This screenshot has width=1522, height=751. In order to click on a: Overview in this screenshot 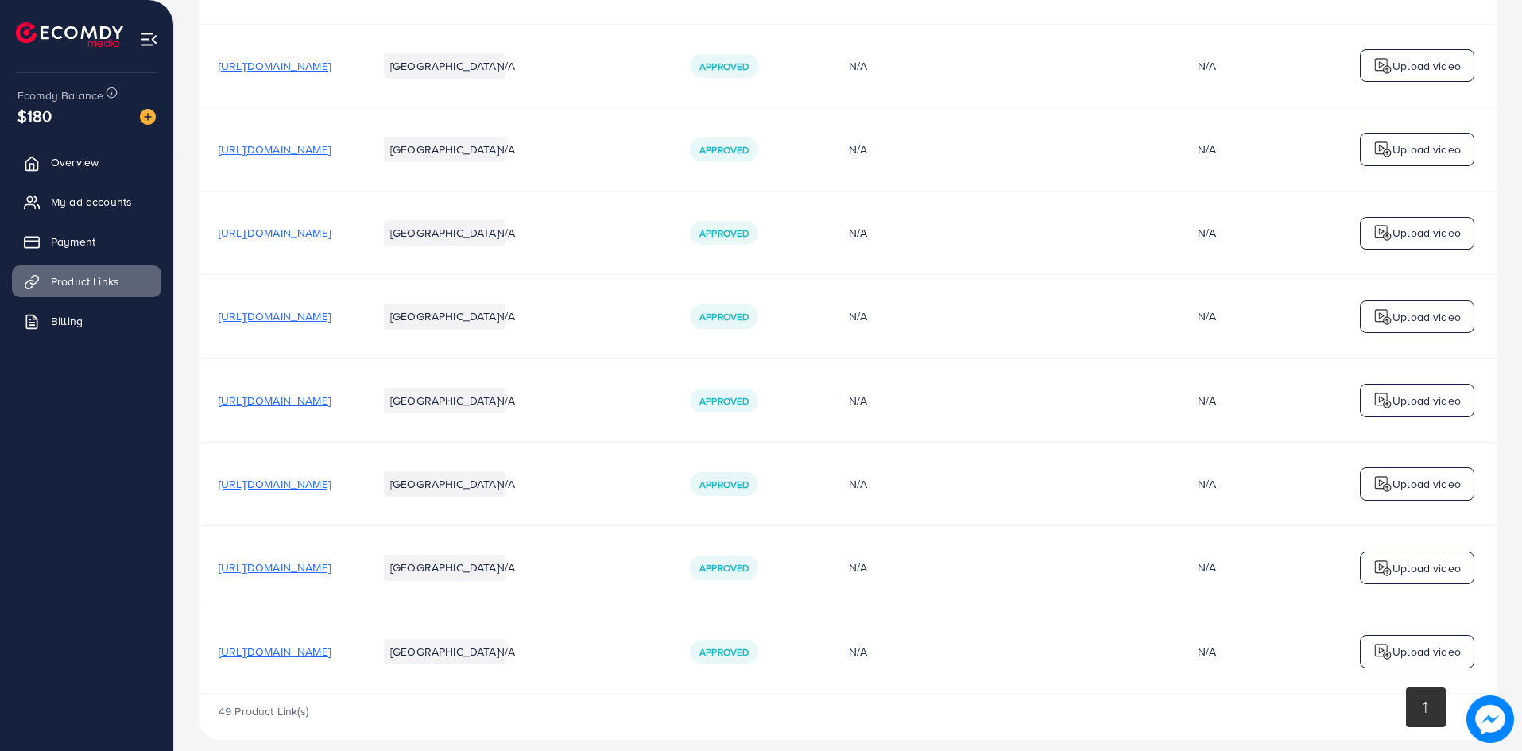, I will do `click(87, 162)`.